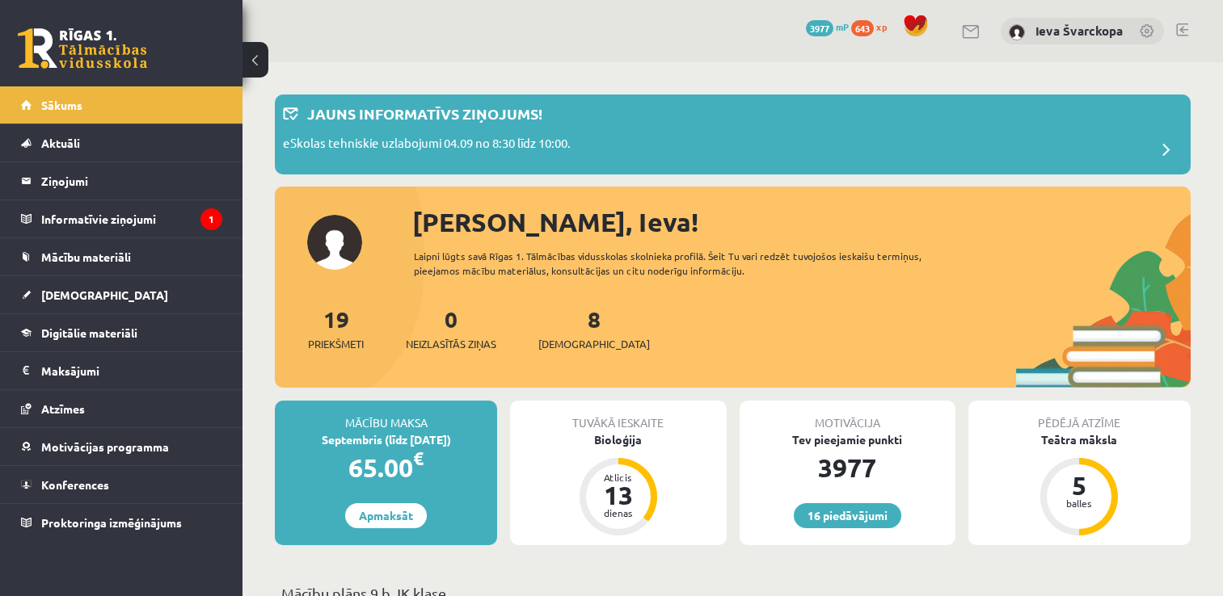 The width and height of the screenshot is (1223, 596). What do you see at coordinates (847, 440) in the screenshot?
I see `div: Tev pieejamie punkti` at bounding box center [847, 440].